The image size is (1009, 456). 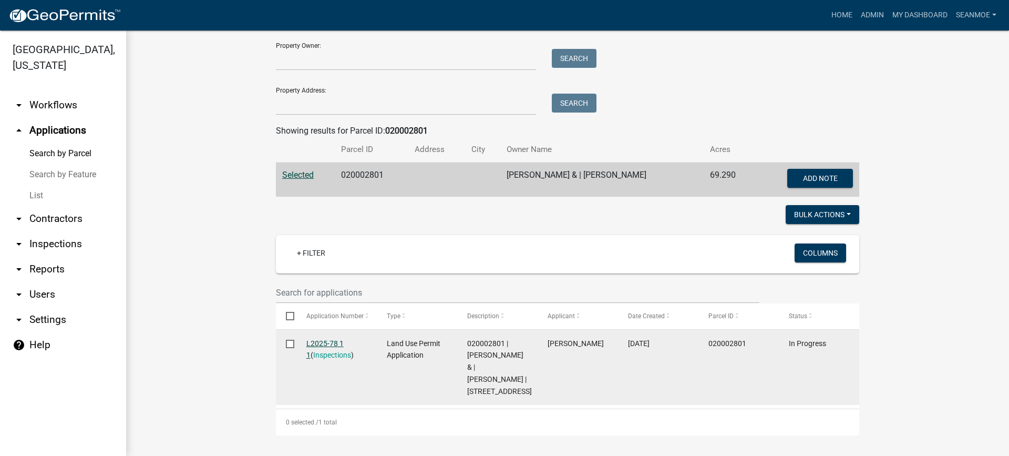 What do you see at coordinates (842, 15) in the screenshot?
I see `a: Home` at bounding box center [842, 15].